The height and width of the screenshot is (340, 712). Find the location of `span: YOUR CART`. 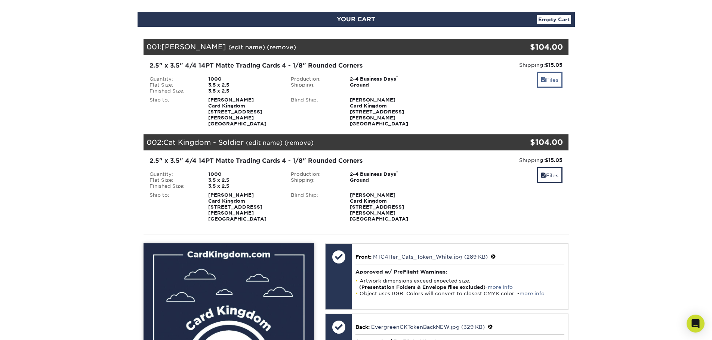

span: YOUR CART is located at coordinates (356, 19).